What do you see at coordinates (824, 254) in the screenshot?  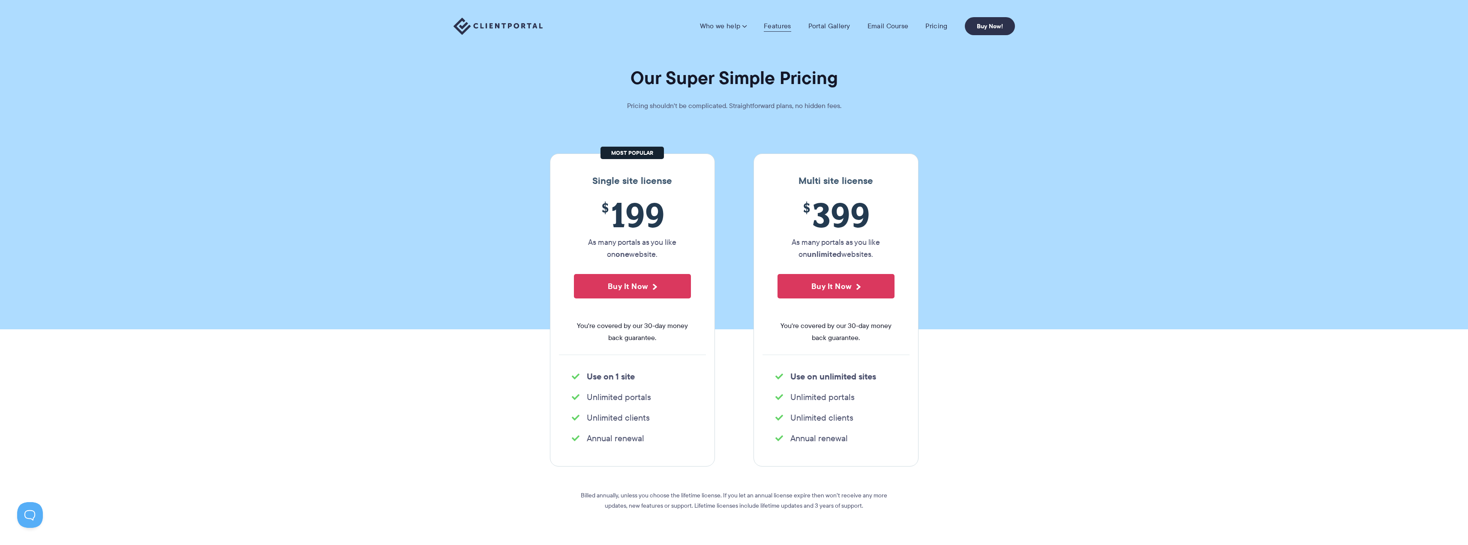 I see `strong: unlimited` at bounding box center [824, 254].